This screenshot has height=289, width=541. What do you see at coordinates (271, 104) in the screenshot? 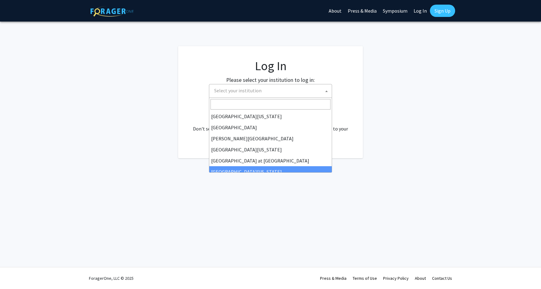
I see `input: Search` at bounding box center [271, 104].